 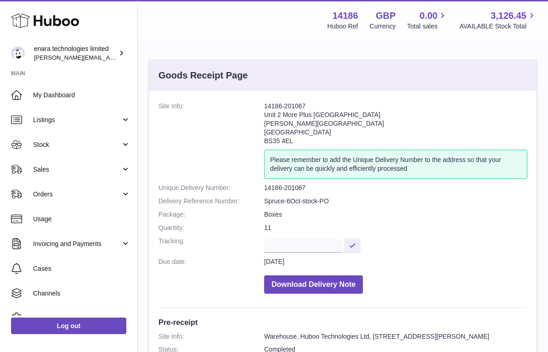 I want to click on span: My Dashboard, so click(x=82, y=95).